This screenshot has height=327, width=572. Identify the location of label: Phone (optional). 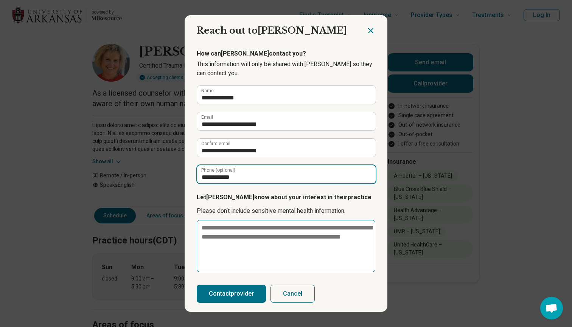
(218, 170).